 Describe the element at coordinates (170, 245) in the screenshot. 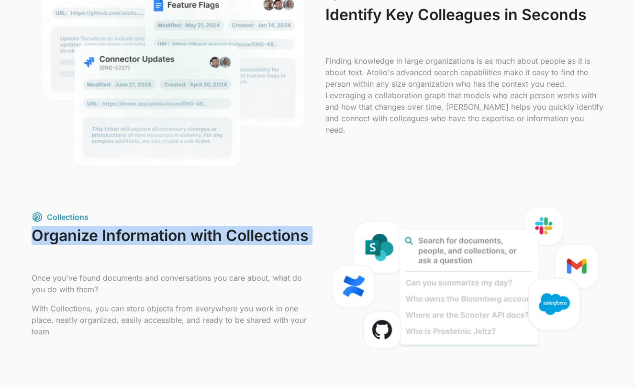

I see `h3: Organize Information with Collections` at that location.